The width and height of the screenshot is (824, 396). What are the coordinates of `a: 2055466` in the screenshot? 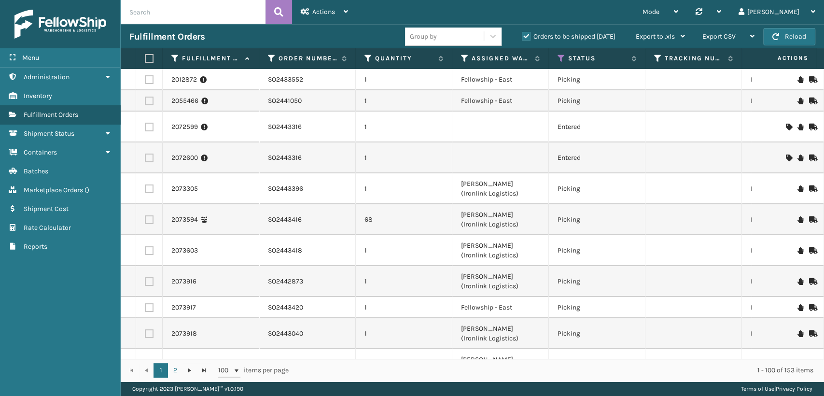 It's located at (185, 101).